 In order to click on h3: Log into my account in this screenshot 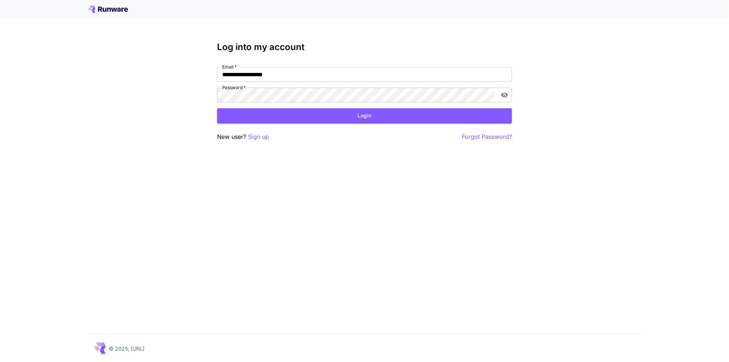, I will do `click(365, 47)`.